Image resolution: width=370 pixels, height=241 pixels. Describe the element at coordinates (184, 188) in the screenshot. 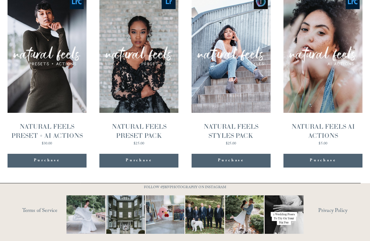

I see `p: FOLLOW @JBIVPHOTOGRAPHY ON INSTAGRAM` at that location.